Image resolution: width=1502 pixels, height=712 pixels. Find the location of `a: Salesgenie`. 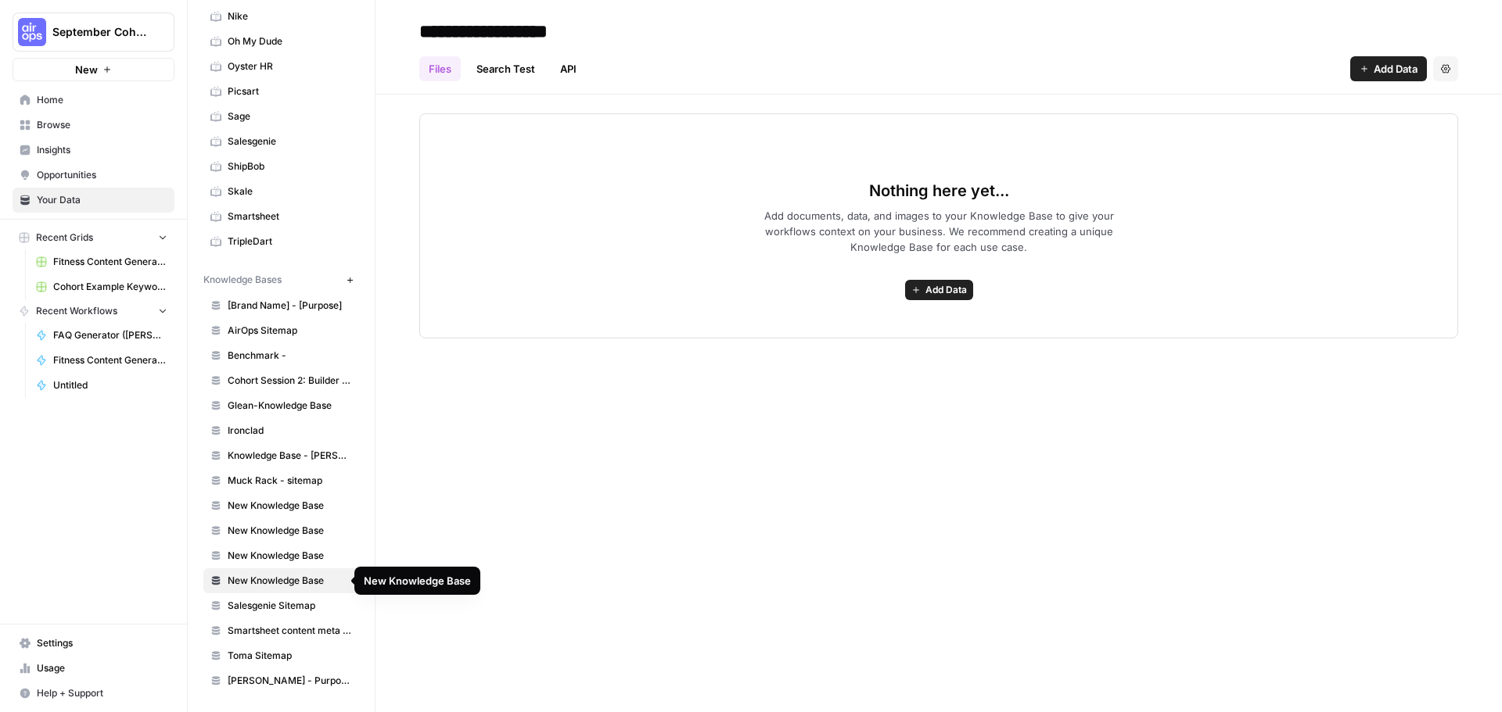

a: Salesgenie is located at coordinates (281, 142).